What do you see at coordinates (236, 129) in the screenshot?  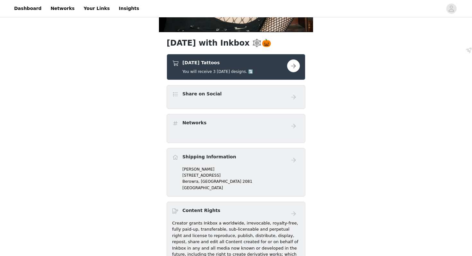 I see `div: Networks` at bounding box center [236, 129].